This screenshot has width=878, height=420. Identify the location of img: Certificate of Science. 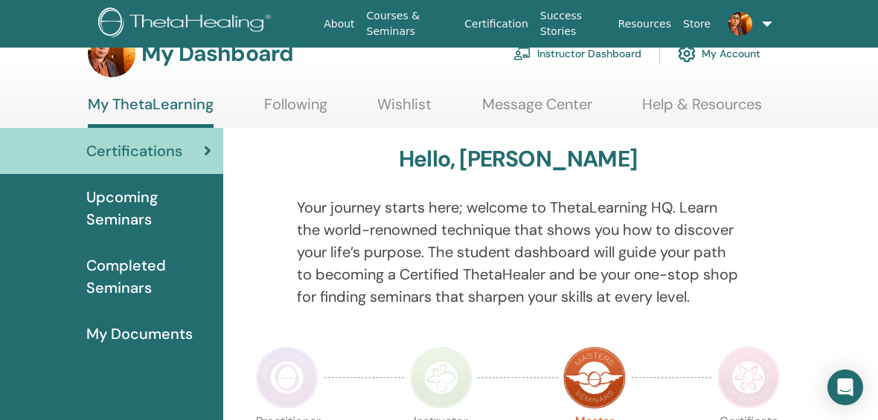
(748, 378).